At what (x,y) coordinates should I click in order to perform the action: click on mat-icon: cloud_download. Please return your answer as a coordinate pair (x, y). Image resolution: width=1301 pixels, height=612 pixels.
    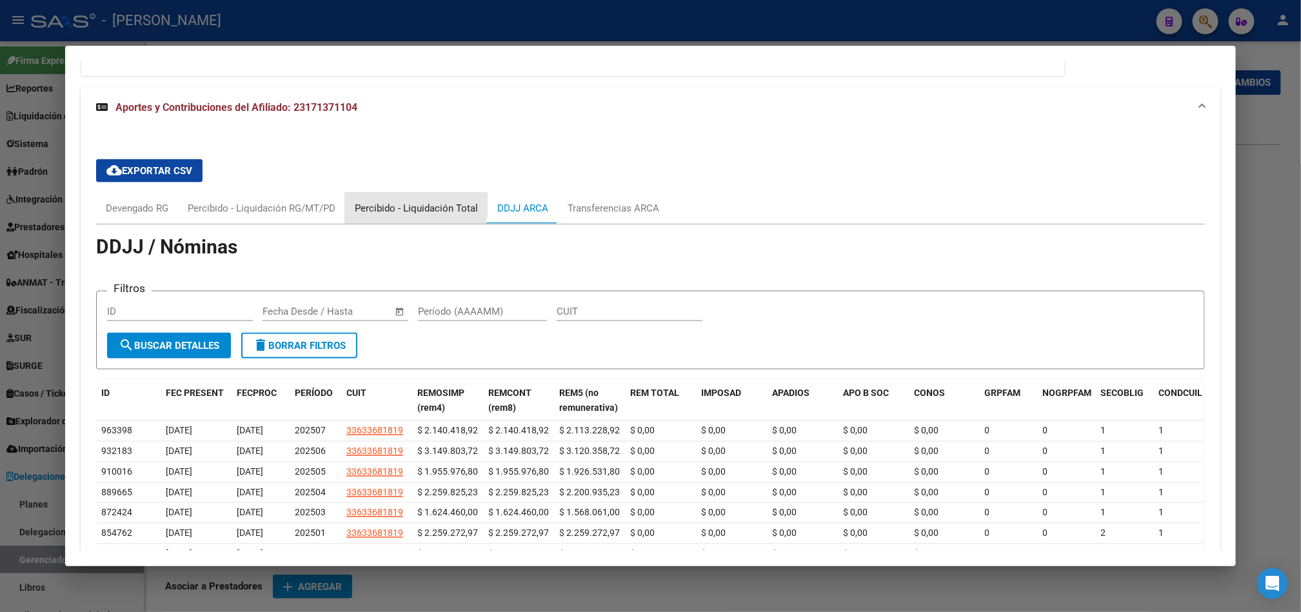
    Looking at the image, I should click on (114, 170).